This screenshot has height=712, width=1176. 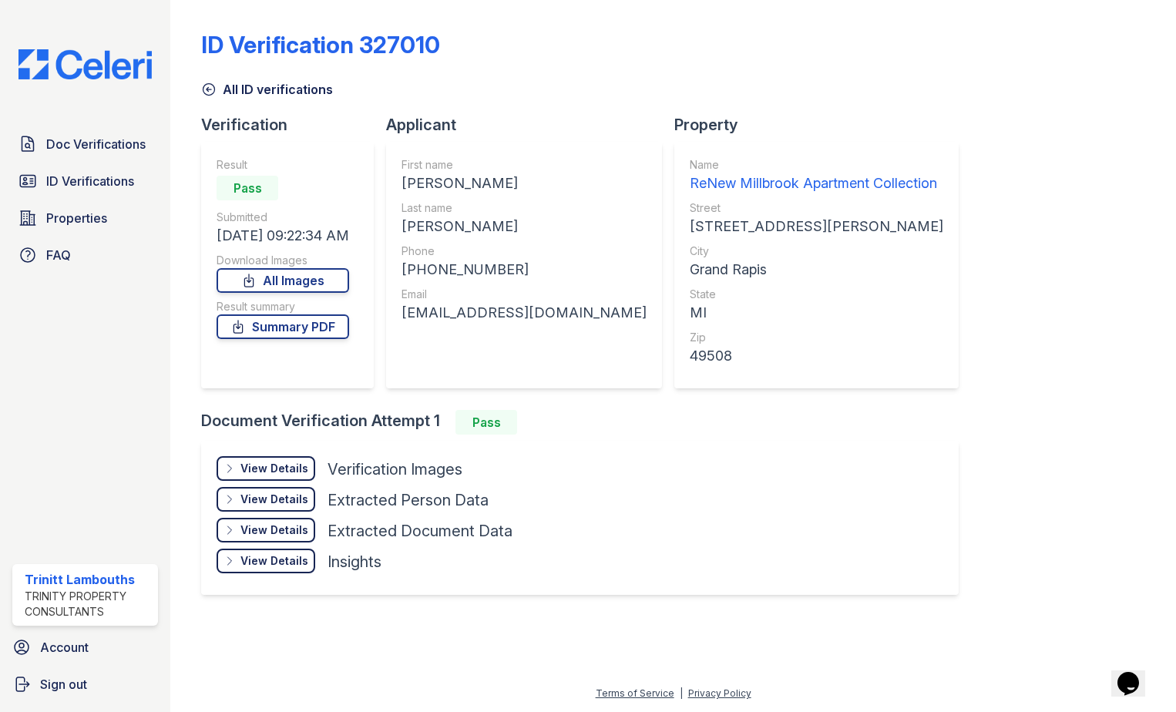 I want to click on div: MI, so click(x=816, y=313).